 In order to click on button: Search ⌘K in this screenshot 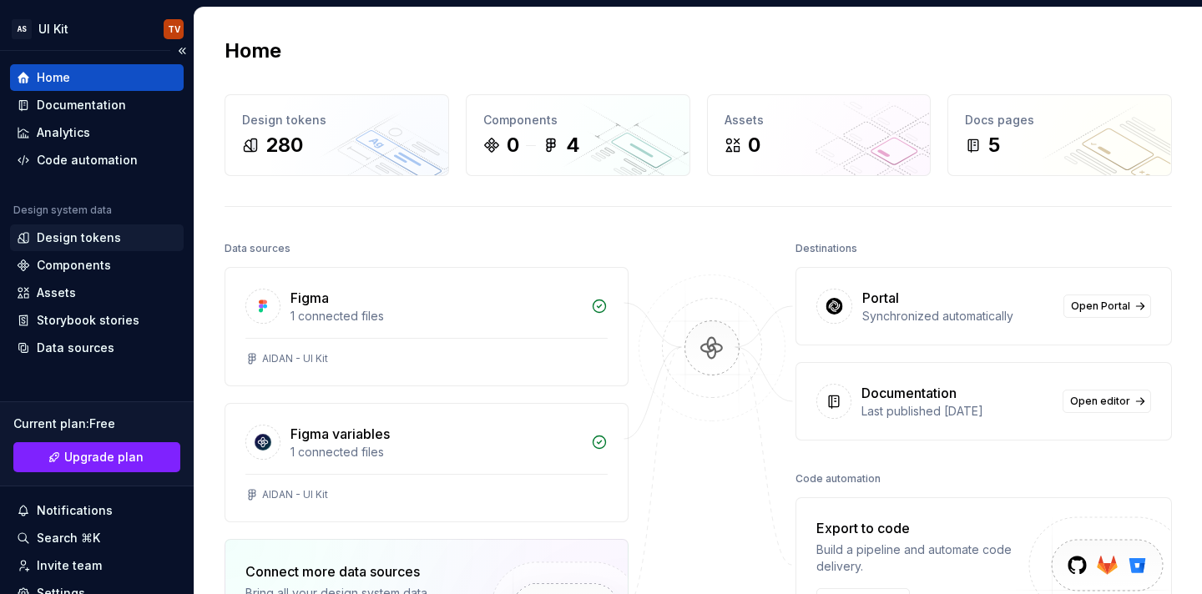, I will do `click(97, 538)`.